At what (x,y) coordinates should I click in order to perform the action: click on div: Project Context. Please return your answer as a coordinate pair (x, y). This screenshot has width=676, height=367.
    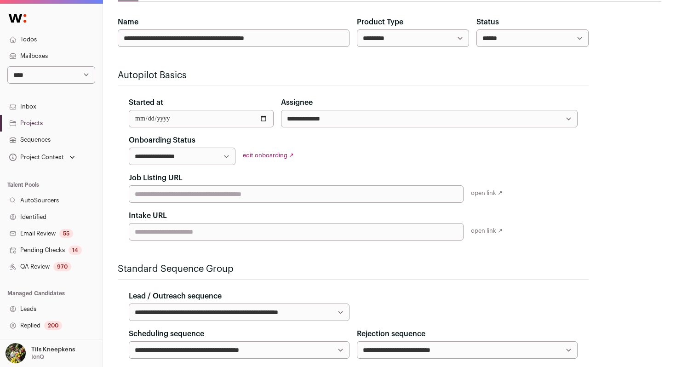
    Looking at the image, I should click on (35, 157).